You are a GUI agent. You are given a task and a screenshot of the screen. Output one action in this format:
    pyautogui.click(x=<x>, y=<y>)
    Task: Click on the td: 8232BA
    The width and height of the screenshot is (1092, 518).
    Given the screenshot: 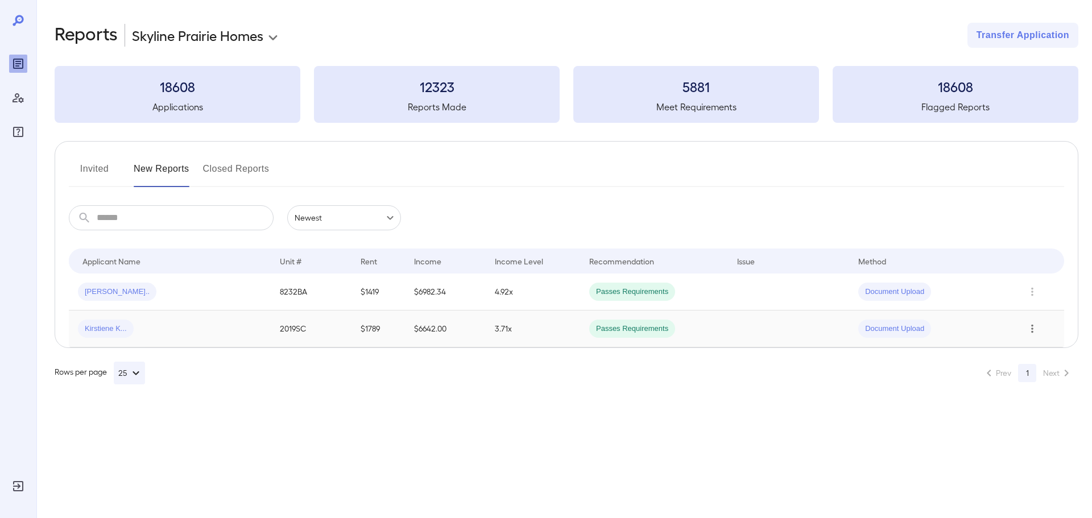 What is the action you would take?
    pyautogui.click(x=311, y=292)
    